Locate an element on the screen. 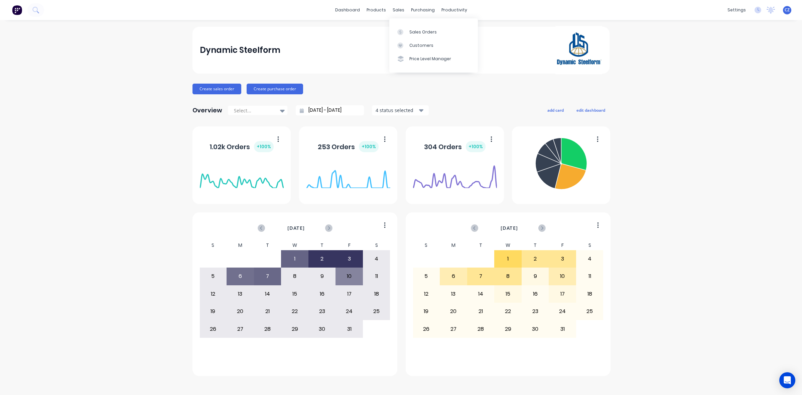 Image resolution: width=802 pixels, height=395 pixels. div: Sales Orders is located at coordinates (423, 32).